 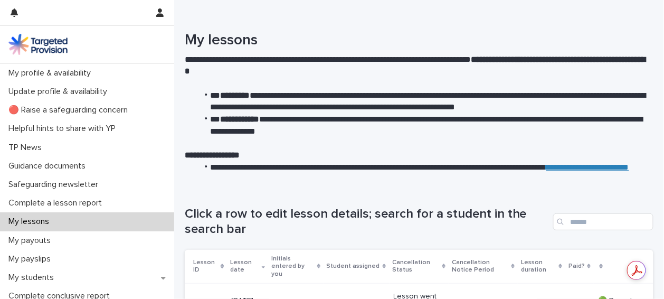 I want to click on p: 🔴 Raise a safeguarding concern, so click(x=70, y=110).